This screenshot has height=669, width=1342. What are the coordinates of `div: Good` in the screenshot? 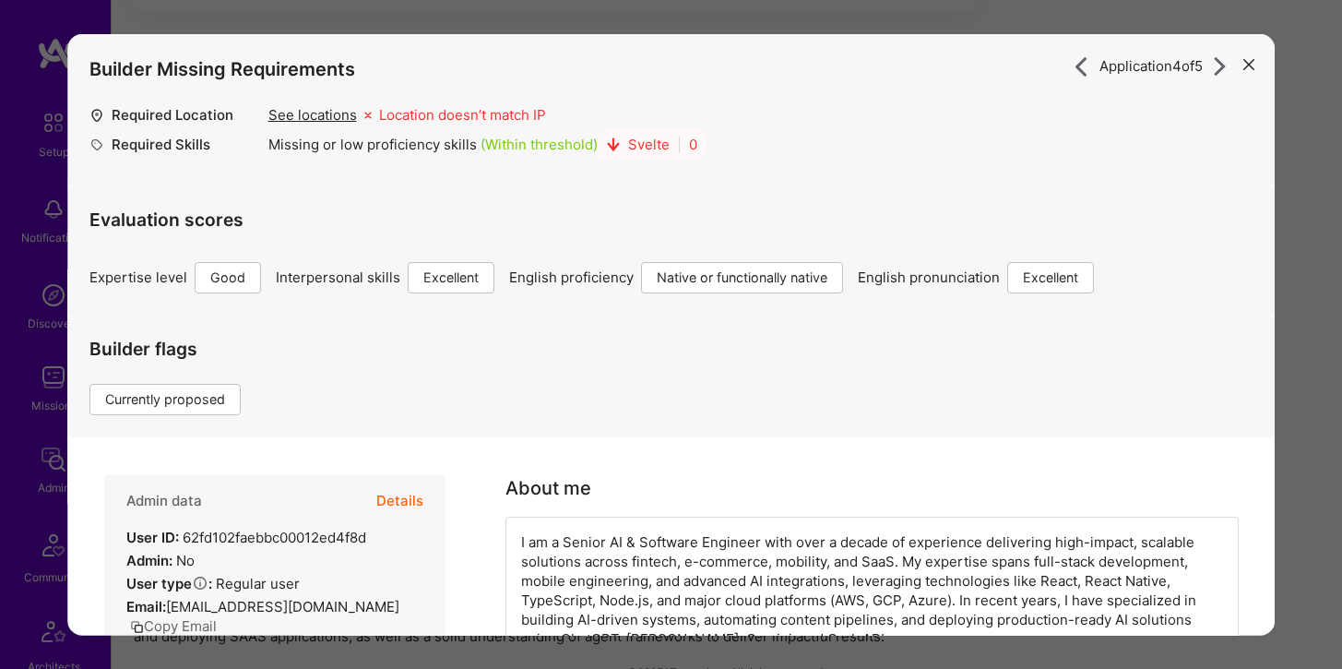 It's located at (228, 278).